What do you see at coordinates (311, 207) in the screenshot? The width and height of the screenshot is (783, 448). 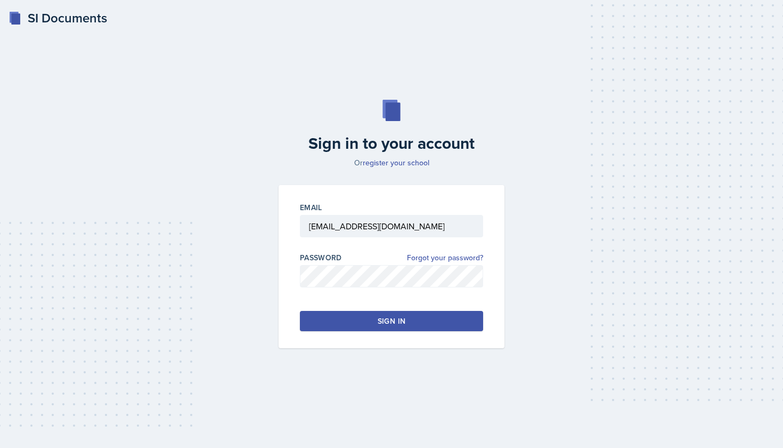 I see `label: Email` at bounding box center [311, 207].